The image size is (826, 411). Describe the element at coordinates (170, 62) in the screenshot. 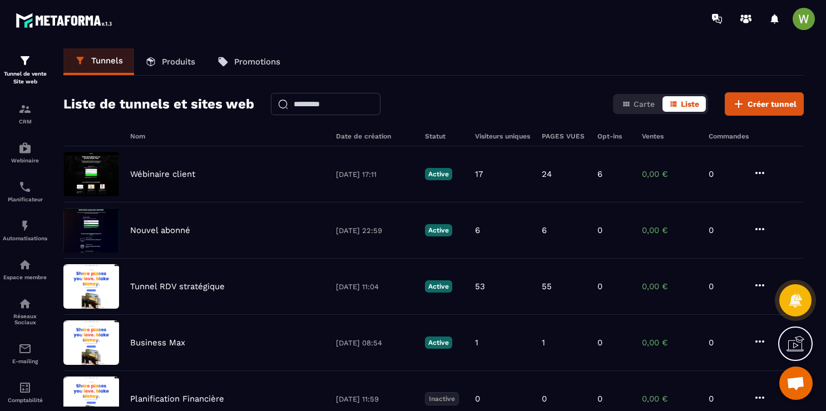

I see `a: Produits` at that location.